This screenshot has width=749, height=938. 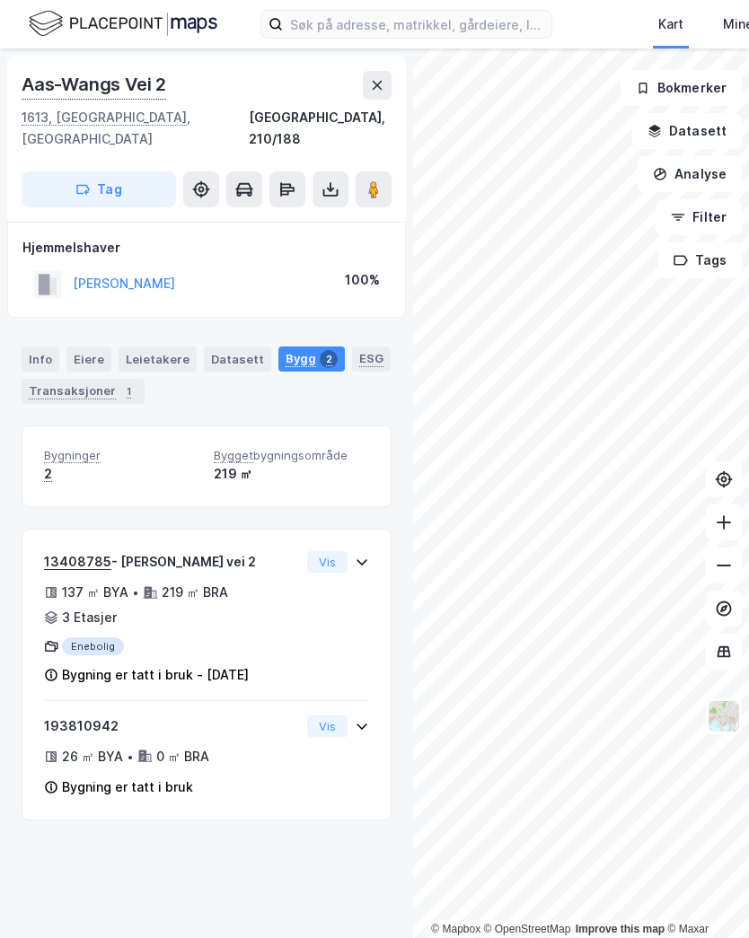 What do you see at coordinates (455, 929) in the screenshot?
I see `a: Mapbox` at bounding box center [455, 929].